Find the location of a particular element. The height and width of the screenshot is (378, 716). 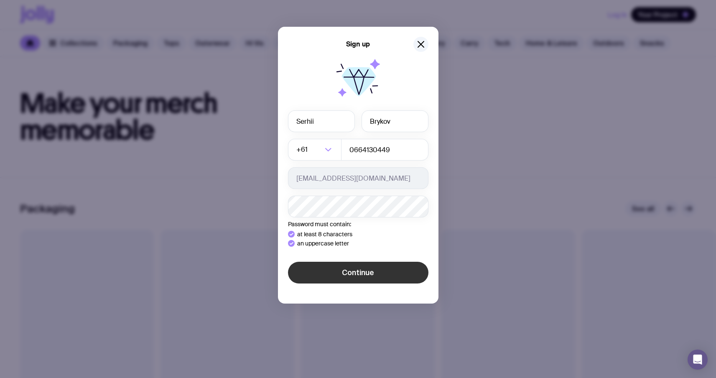

input: you@email.com is located at coordinates (358, 178).